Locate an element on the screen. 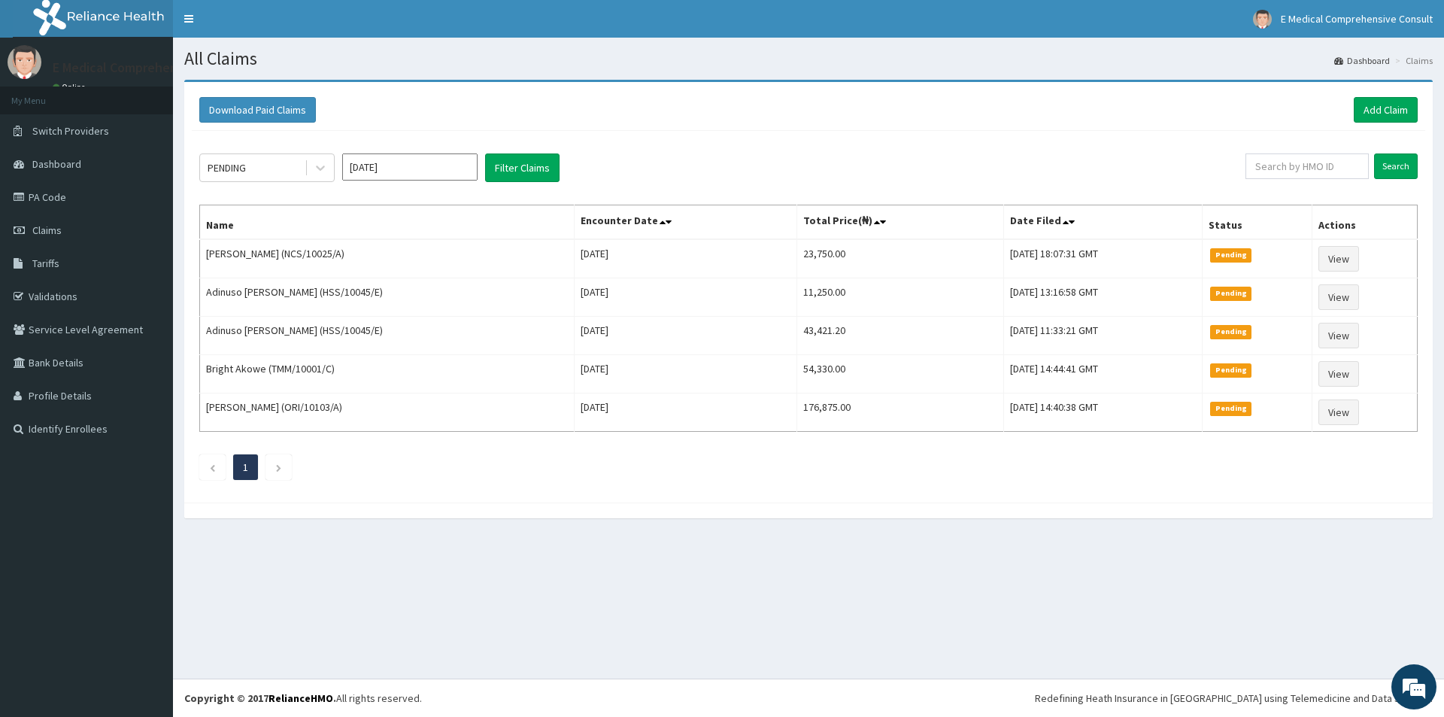 The image size is (1444, 717). th: Total Price(₦) is located at coordinates (901, 223).